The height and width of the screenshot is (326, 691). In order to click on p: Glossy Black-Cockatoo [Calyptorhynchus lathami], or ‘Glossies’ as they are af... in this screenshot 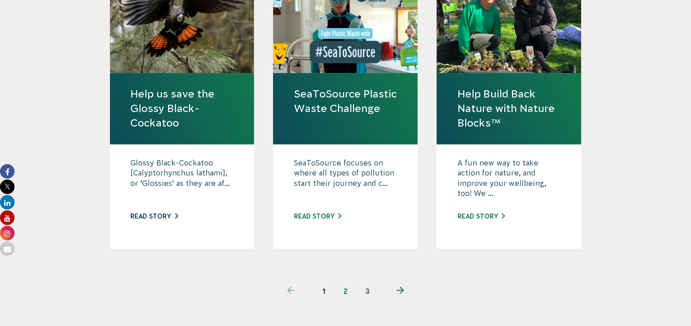, I will do `click(182, 181)`.